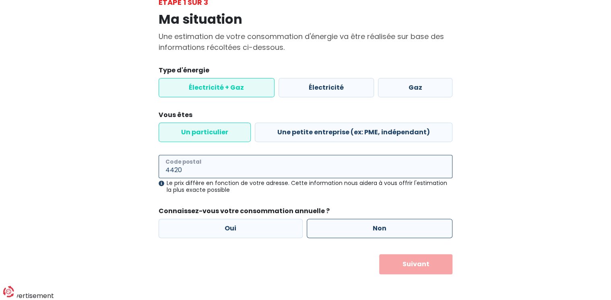 The image size is (611, 300). What do you see at coordinates (205, 132) in the screenshot?
I see `label: Un particulier` at bounding box center [205, 132].